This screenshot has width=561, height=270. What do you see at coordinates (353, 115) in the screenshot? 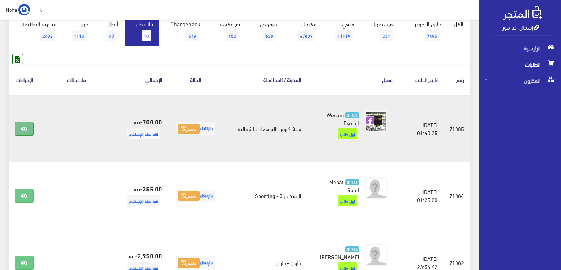
I see `span: 31262` at bounding box center [353, 115].